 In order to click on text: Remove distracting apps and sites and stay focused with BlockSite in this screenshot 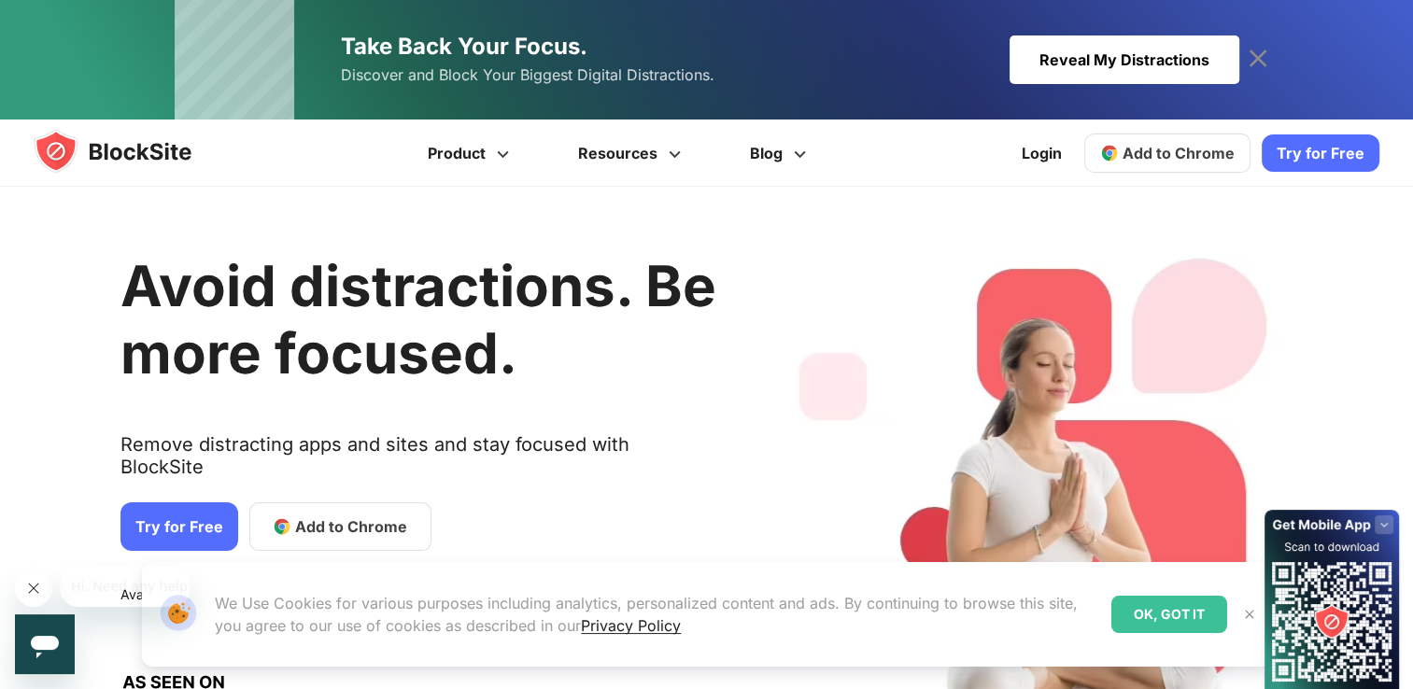, I will do `click(418, 463)`.